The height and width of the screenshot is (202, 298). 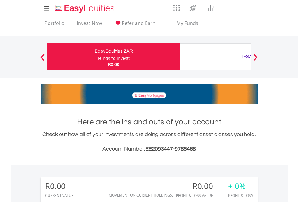 I want to click on a: My Profile, so click(x=258, y=8).